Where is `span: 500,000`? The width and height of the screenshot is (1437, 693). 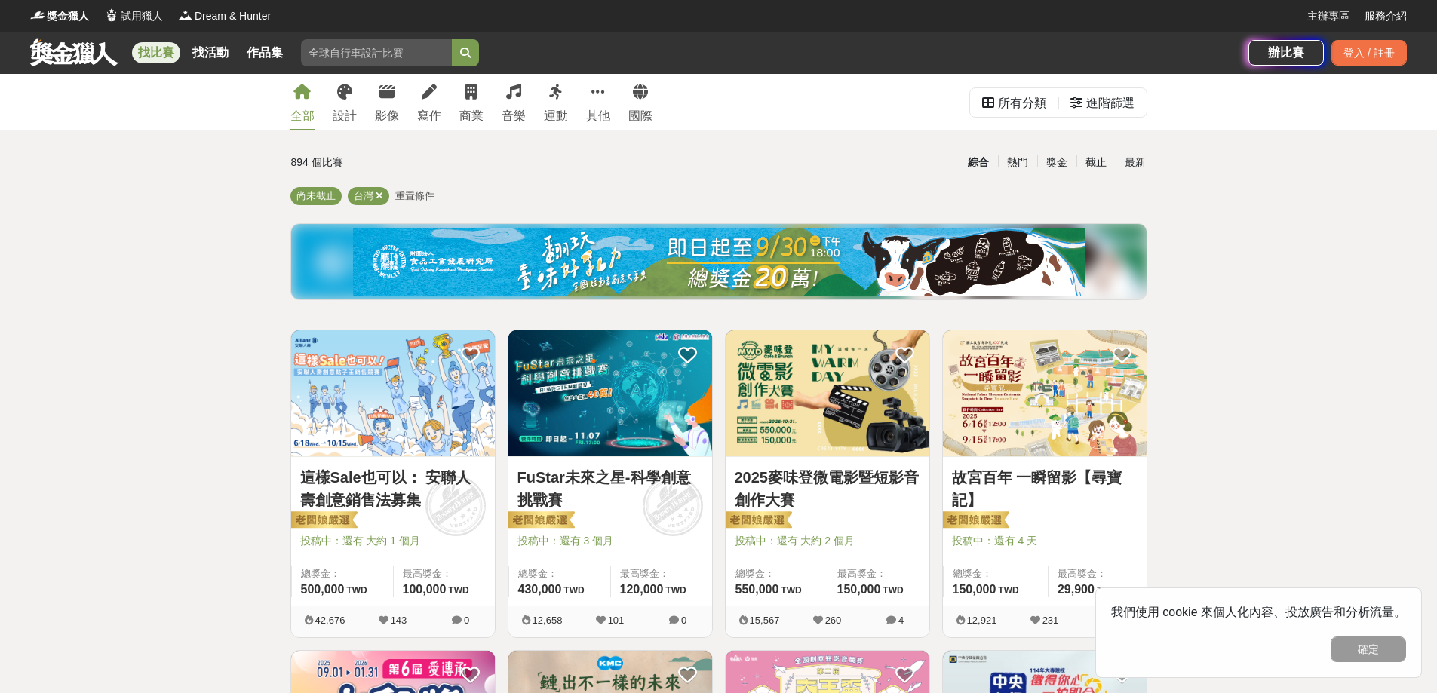 span: 500,000 is located at coordinates (323, 589).